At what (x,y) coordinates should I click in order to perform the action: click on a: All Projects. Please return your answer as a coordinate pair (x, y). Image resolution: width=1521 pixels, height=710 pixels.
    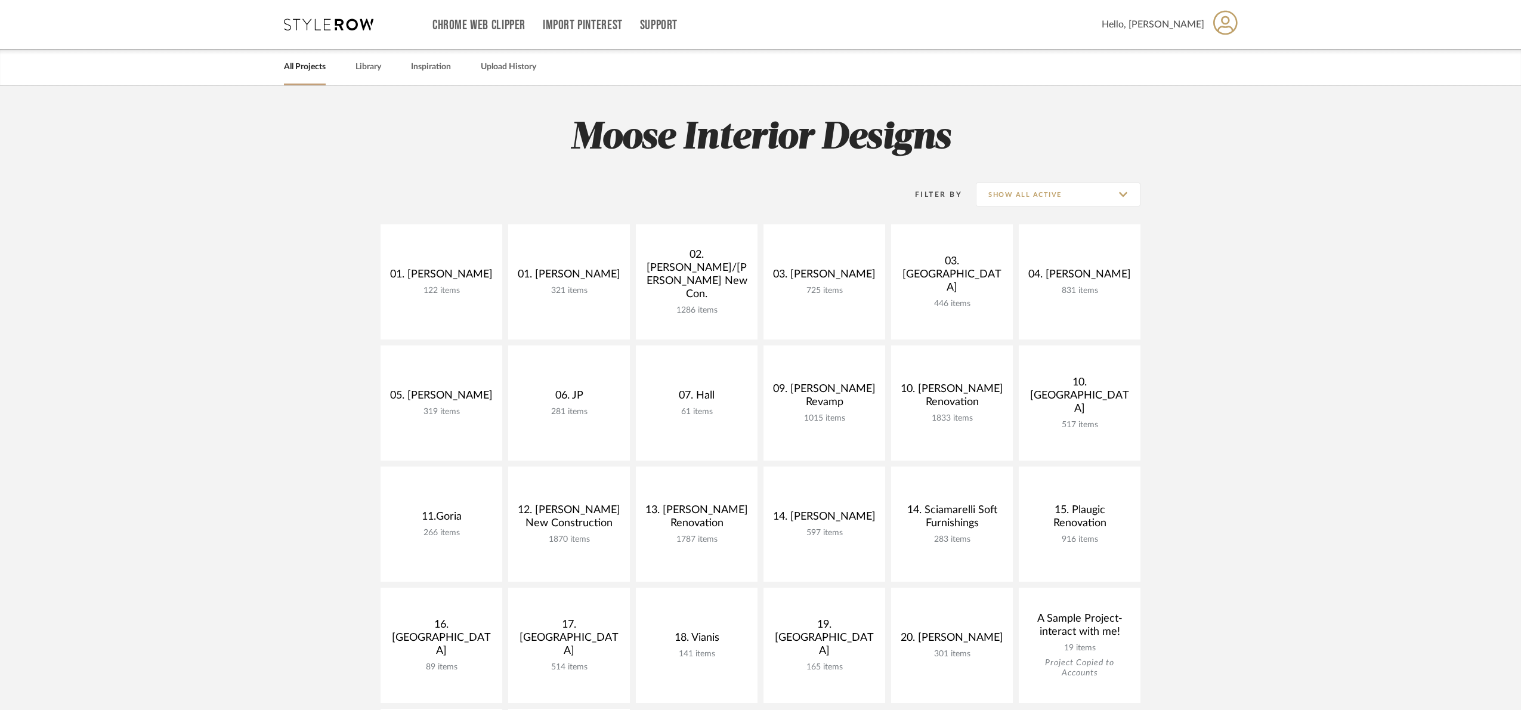
    Looking at the image, I should click on (305, 67).